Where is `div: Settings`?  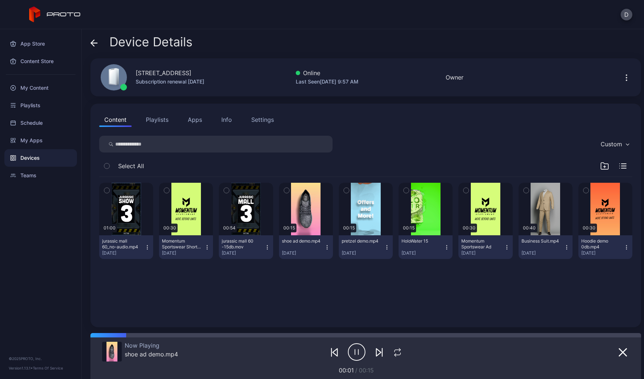 div: Settings is located at coordinates (263, 120).